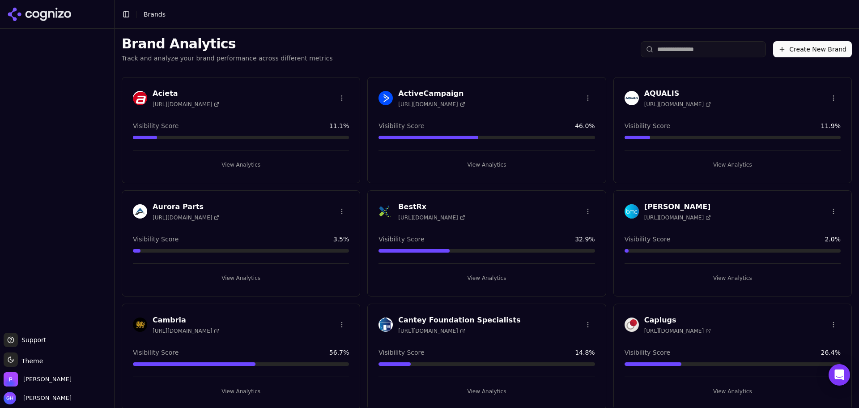 Image resolution: width=859 pixels, height=408 pixels. I want to click on h3: Acieta, so click(186, 94).